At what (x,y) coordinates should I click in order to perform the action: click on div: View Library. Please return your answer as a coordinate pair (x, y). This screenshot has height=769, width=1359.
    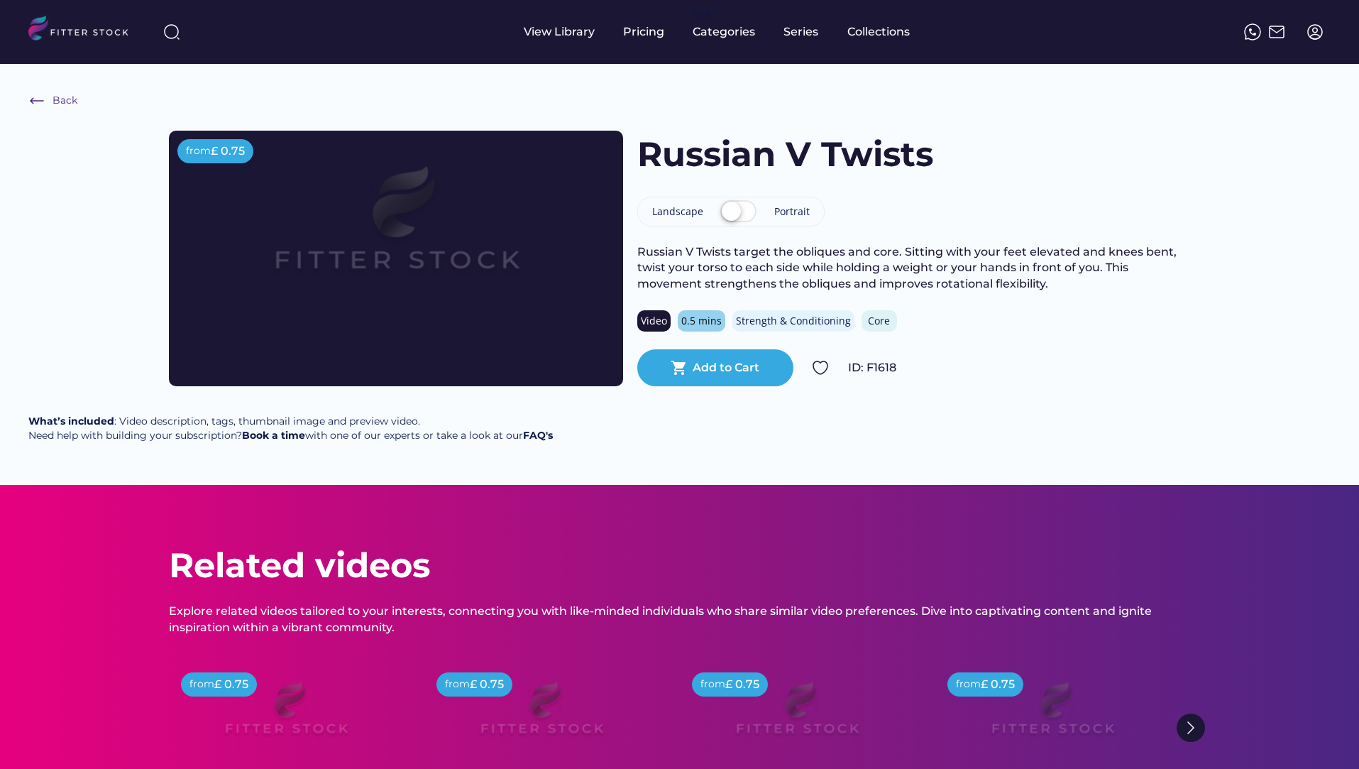
    Looking at the image, I should click on (559, 32).